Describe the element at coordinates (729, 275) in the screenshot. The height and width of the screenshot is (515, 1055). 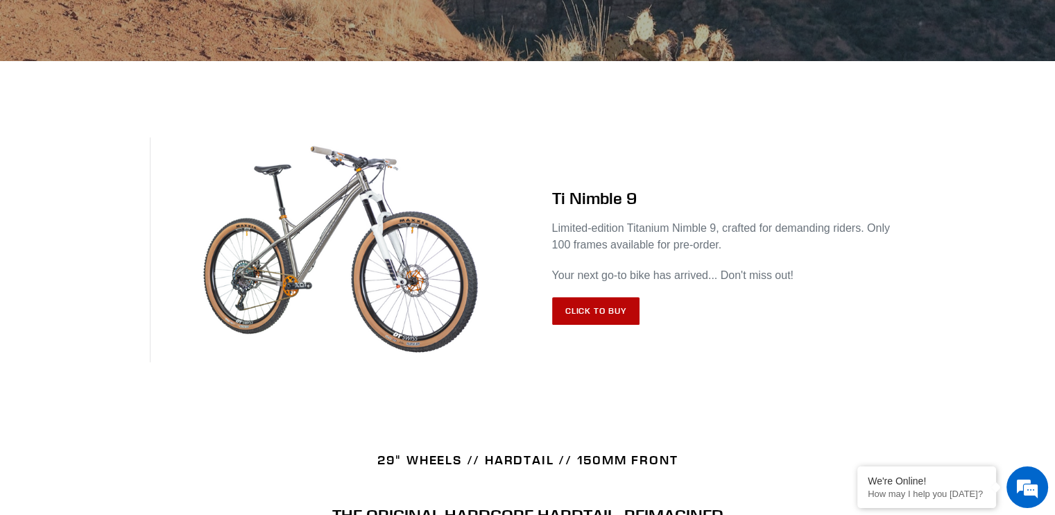
I see `p: Your next go-to bike has arrived... Don't miss out!` at that location.